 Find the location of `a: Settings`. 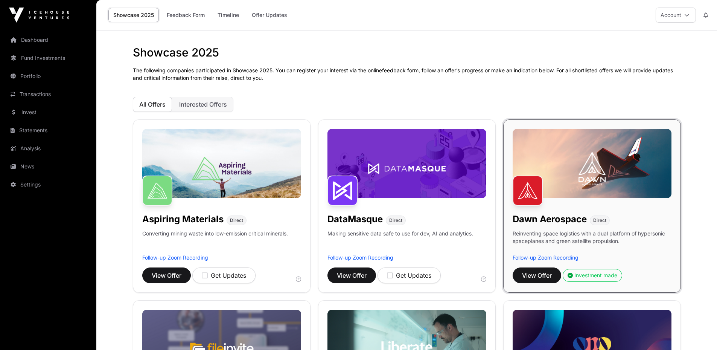

a: Settings is located at coordinates (48, 184).